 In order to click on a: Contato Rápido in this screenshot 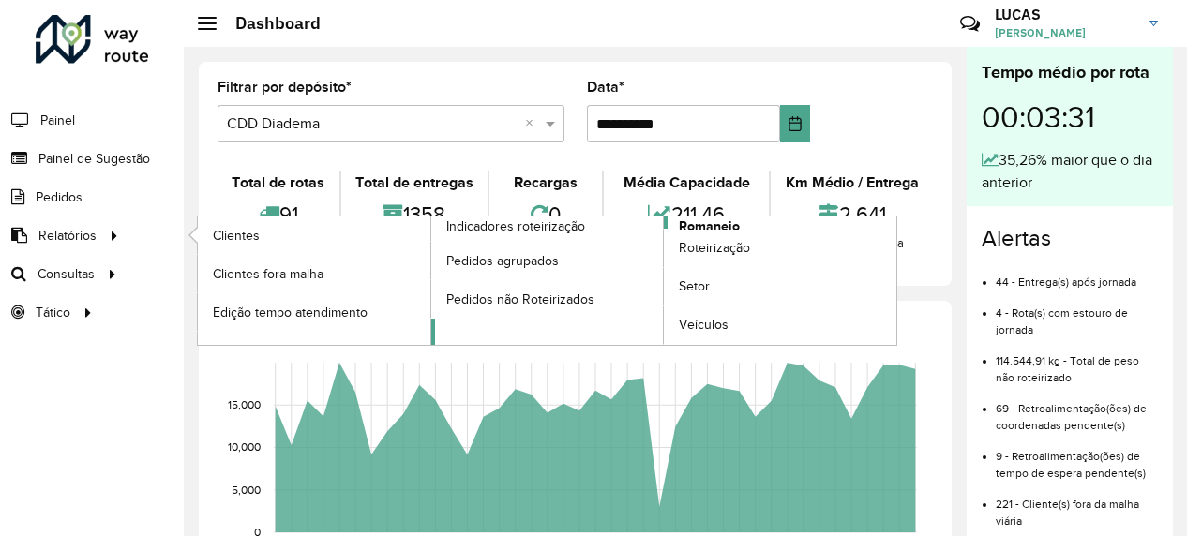, I will do `click(969, 23)`.